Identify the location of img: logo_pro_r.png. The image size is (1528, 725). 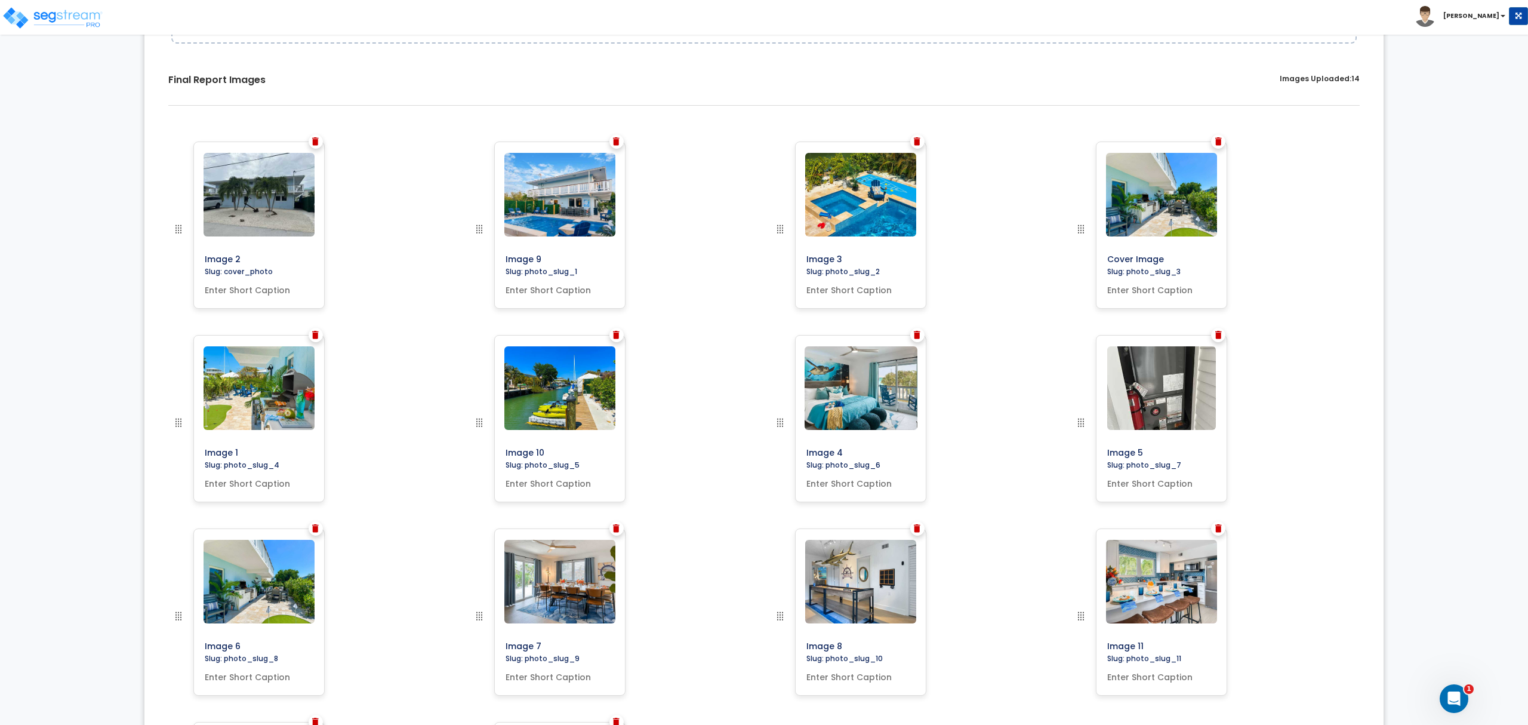
(53, 18).